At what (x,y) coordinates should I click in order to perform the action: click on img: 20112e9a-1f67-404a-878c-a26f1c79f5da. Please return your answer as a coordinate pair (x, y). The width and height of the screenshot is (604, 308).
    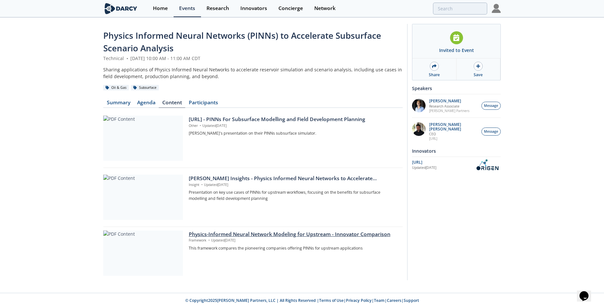
    Looking at the image, I should click on (419, 129).